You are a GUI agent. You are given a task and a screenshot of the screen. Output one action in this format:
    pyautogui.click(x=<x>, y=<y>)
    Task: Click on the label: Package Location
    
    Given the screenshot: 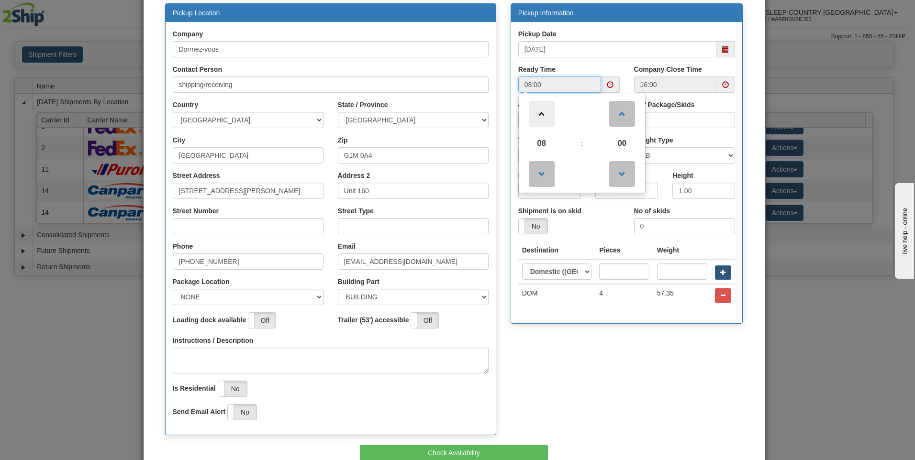 What is the action you would take?
    pyautogui.click(x=201, y=282)
    